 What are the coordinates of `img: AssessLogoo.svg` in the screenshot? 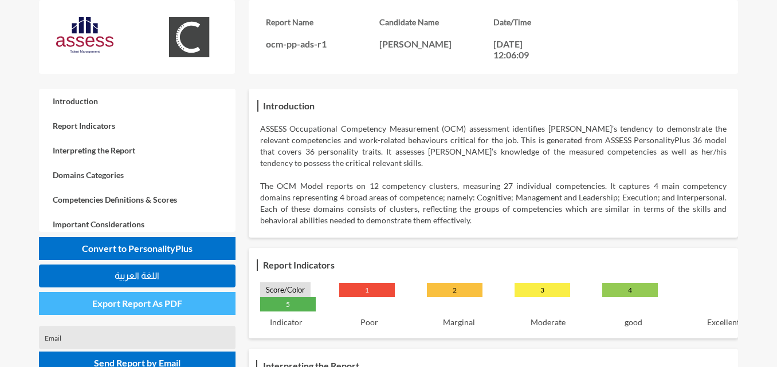 It's located at (85, 35).